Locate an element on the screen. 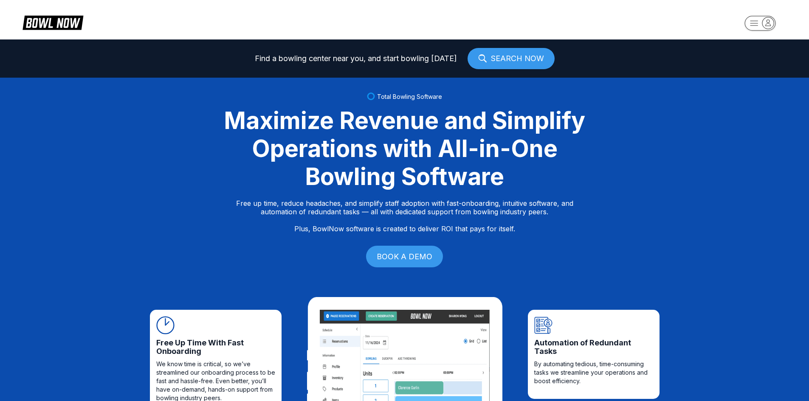 The height and width of the screenshot is (401, 809). a: SEARCH NOW is located at coordinates (511, 59).